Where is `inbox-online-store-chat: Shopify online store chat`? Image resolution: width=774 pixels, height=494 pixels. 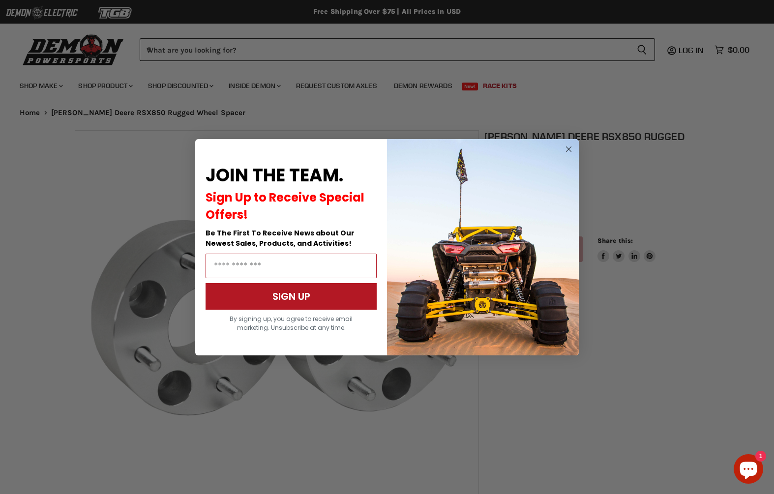
inbox-online-store-chat: Shopify online store chat is located at coordinates (749, 470).